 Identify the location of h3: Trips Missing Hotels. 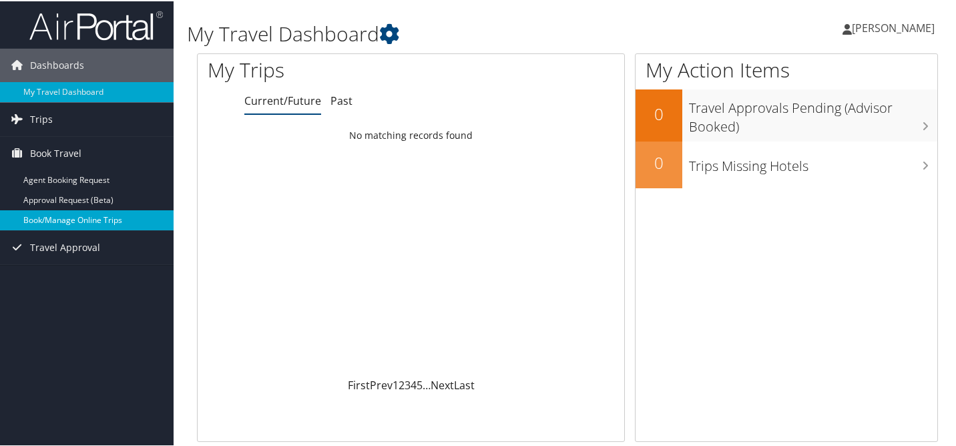
(813, 162).